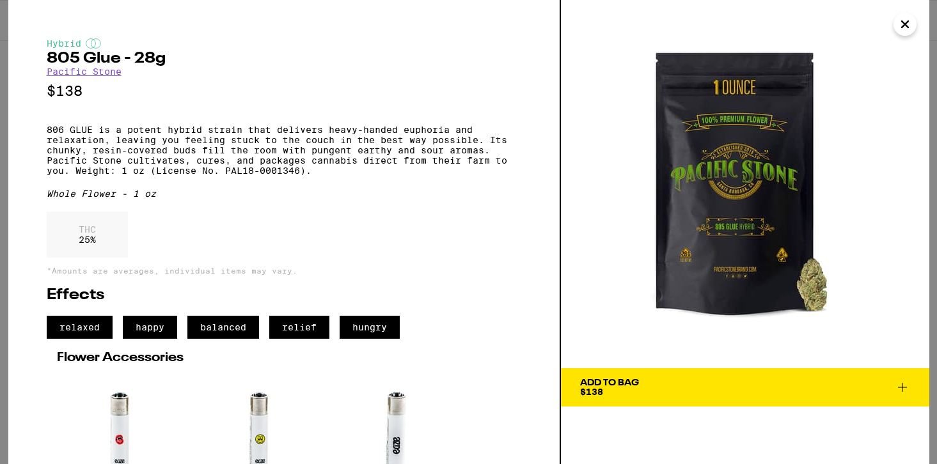 The height and width of the screenshot is (464, 937). What do you see at coordinates (87, 235) in the screenshot?
I see `div: 25 %` at bounding box center [87, 235].